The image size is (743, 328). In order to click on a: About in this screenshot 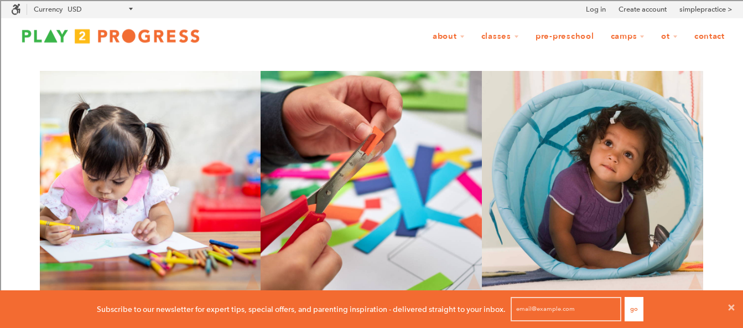, I will do `click(449, 37)`.